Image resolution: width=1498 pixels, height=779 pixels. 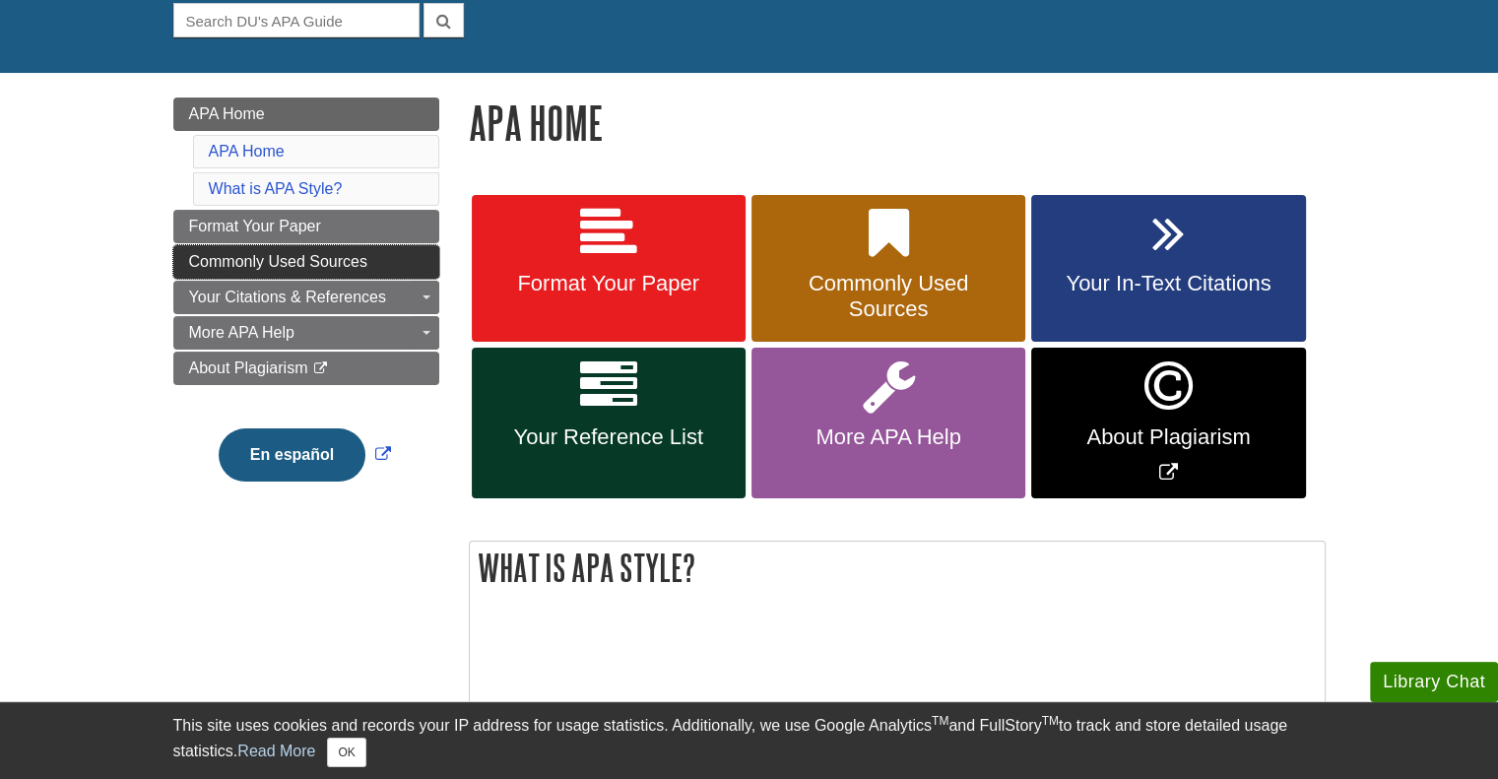 What do you see at coordinates (296, 20) in the screenshot?
I see `input: Search DU's APA Guide` at bounding box center [296, 20].